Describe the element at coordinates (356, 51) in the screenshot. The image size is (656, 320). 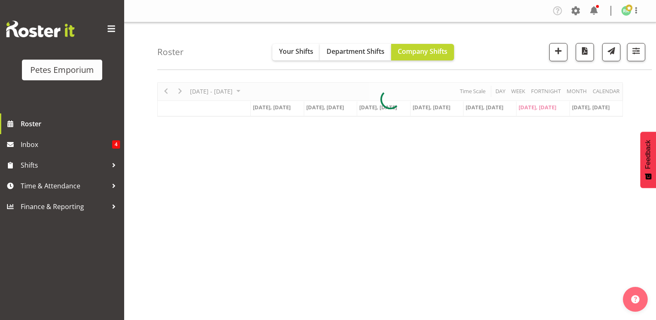
I see `span: Department Shifts` at that location.